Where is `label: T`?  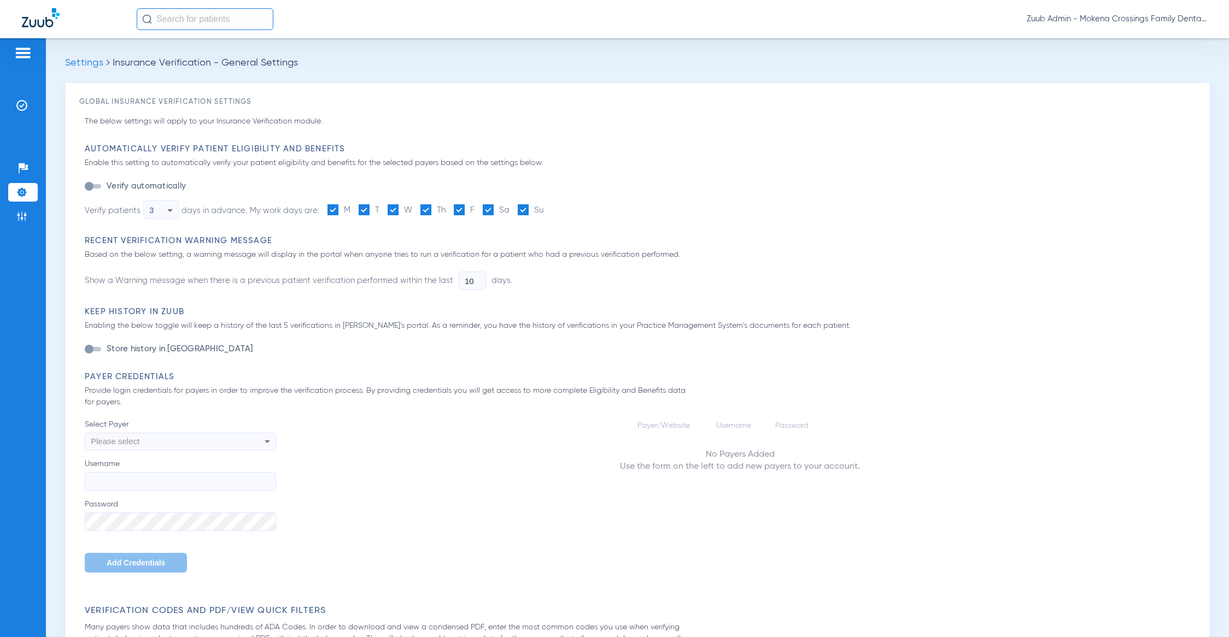 label: T is located at coordinates (369, 210).